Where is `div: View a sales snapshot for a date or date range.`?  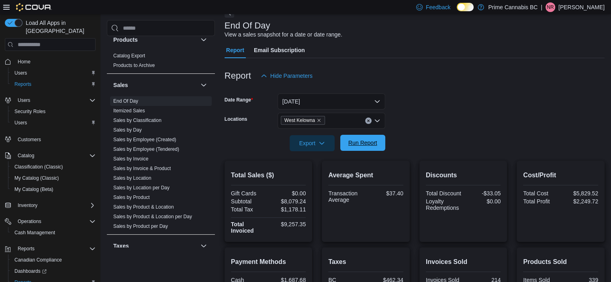 div: View a sales snapshot for a date or date range. is located at coordinates (283, 35).